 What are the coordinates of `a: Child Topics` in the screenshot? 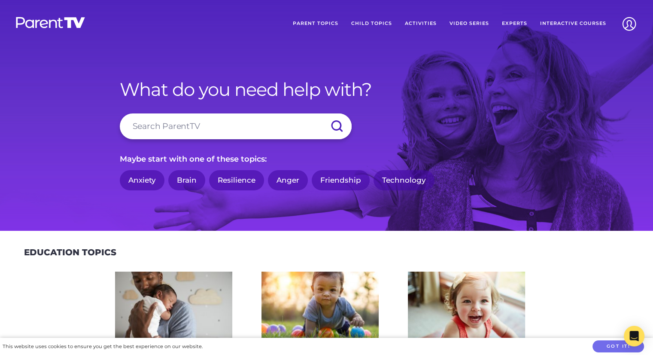 It's located at (371, 24).